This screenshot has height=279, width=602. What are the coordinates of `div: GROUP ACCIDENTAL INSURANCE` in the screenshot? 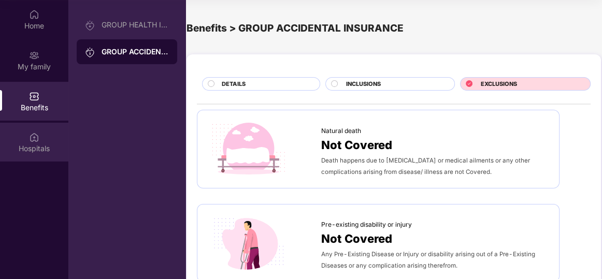 It's located at (135, 52).